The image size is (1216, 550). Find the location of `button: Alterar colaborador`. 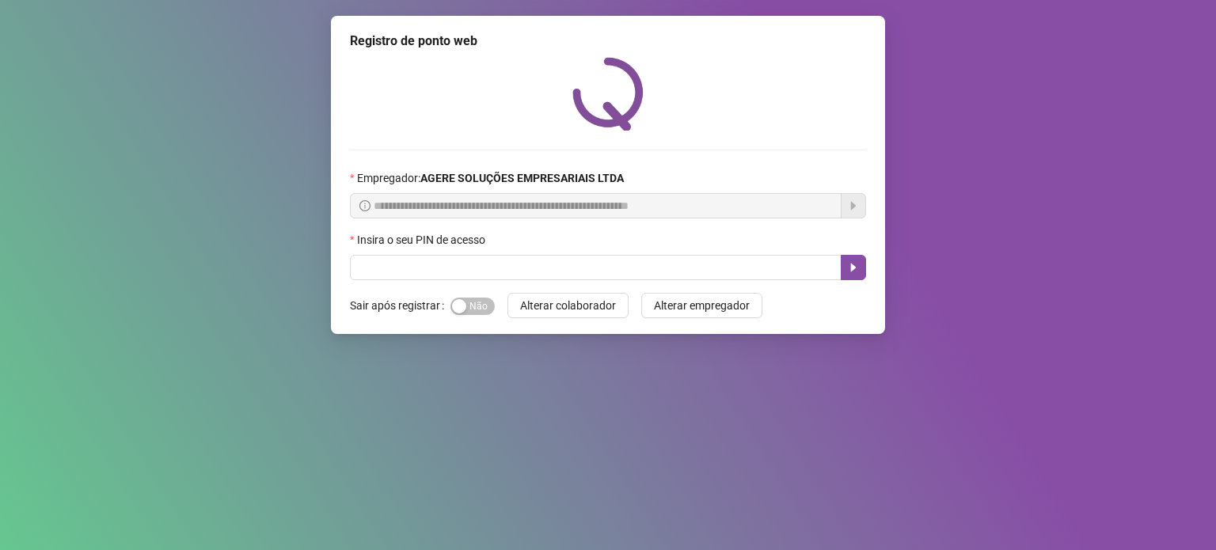

button: Alterar colaborador is located at coordinates (568, 306).